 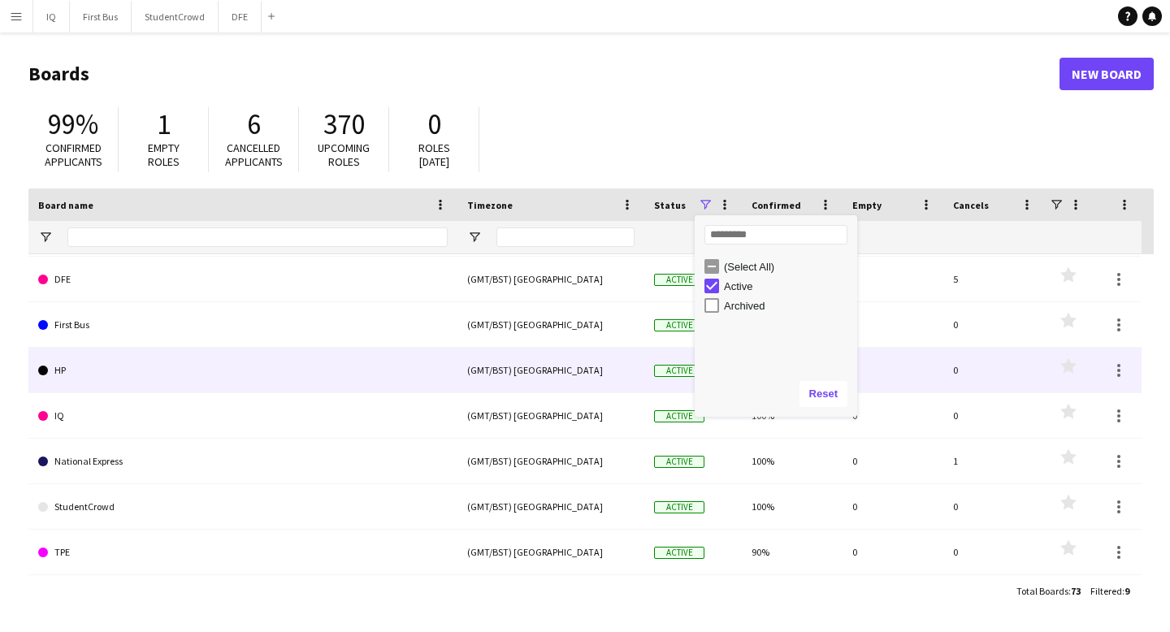 What do you see at coordinates (73, 154) in the screenshot?
I see `span: Confirmed applicants` at bounding box center [73, 154].